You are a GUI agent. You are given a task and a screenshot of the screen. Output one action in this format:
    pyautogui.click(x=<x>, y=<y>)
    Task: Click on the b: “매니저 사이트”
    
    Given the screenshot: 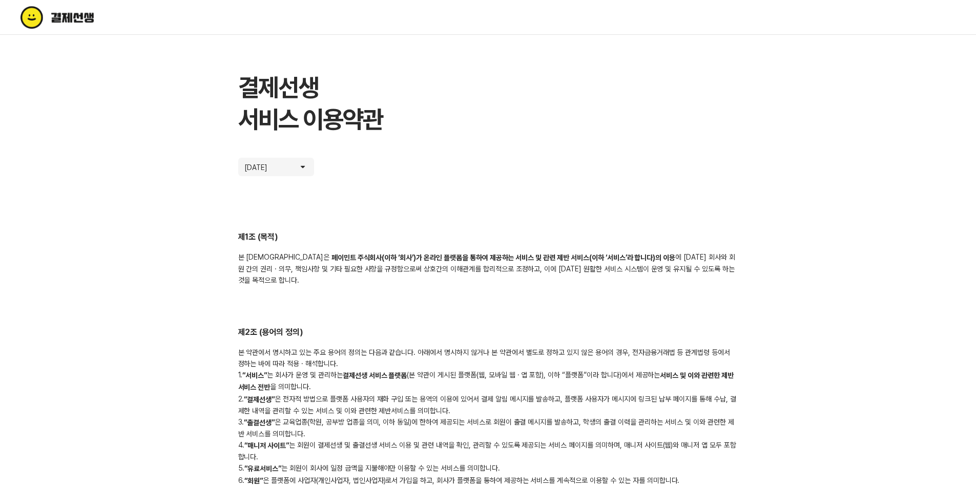 What is the action you would take?
    pyautogui.click(x=267, y=446)
    